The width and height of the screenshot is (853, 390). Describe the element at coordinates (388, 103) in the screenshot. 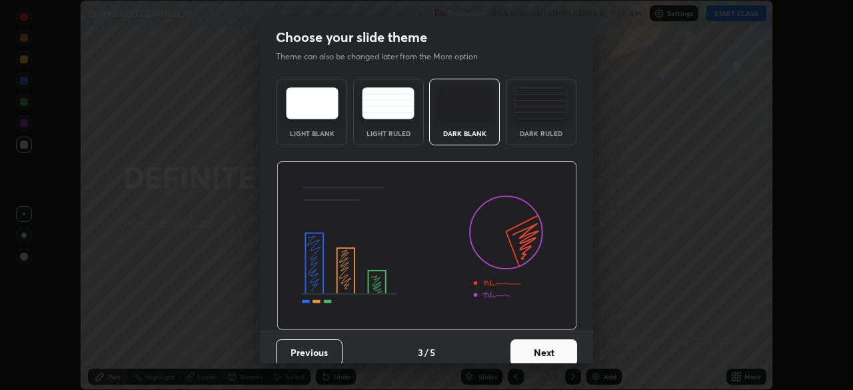

I see `img: lightRuledTheme.5fabf969.svg` at that location.